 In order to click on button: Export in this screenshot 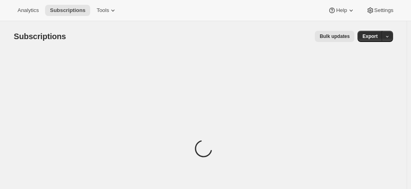, I will do `click(370, 36)`.